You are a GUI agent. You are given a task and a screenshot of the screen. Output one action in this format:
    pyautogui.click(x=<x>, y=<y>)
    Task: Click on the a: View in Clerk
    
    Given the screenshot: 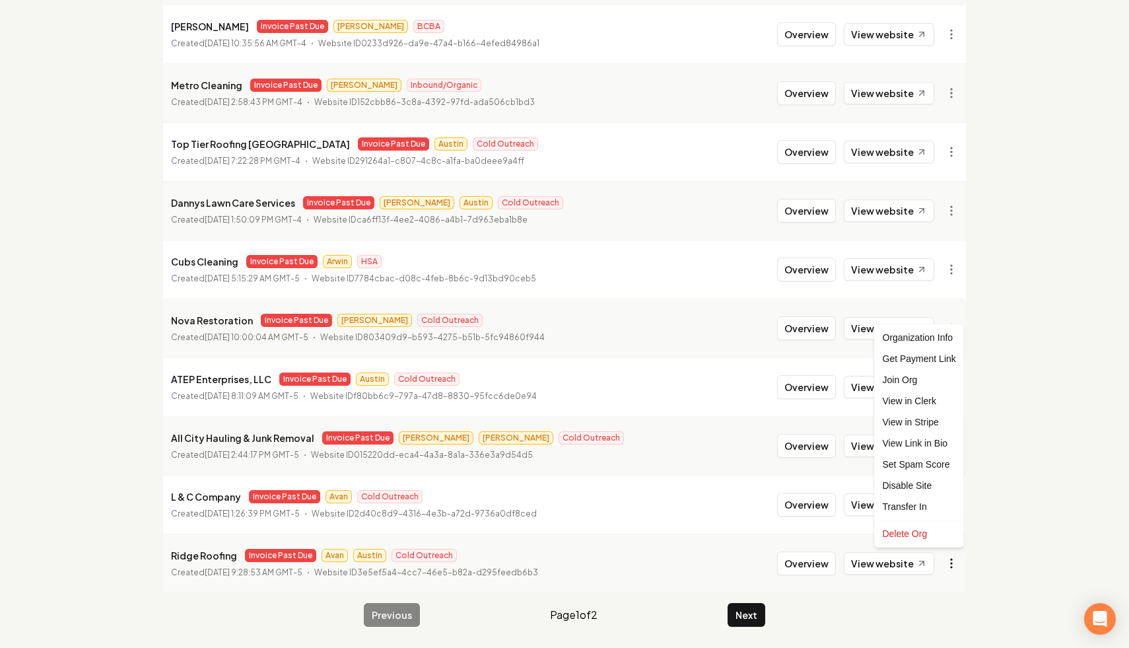 What is the action you would take?
    pyautogui.click(x=919, y=401)
    